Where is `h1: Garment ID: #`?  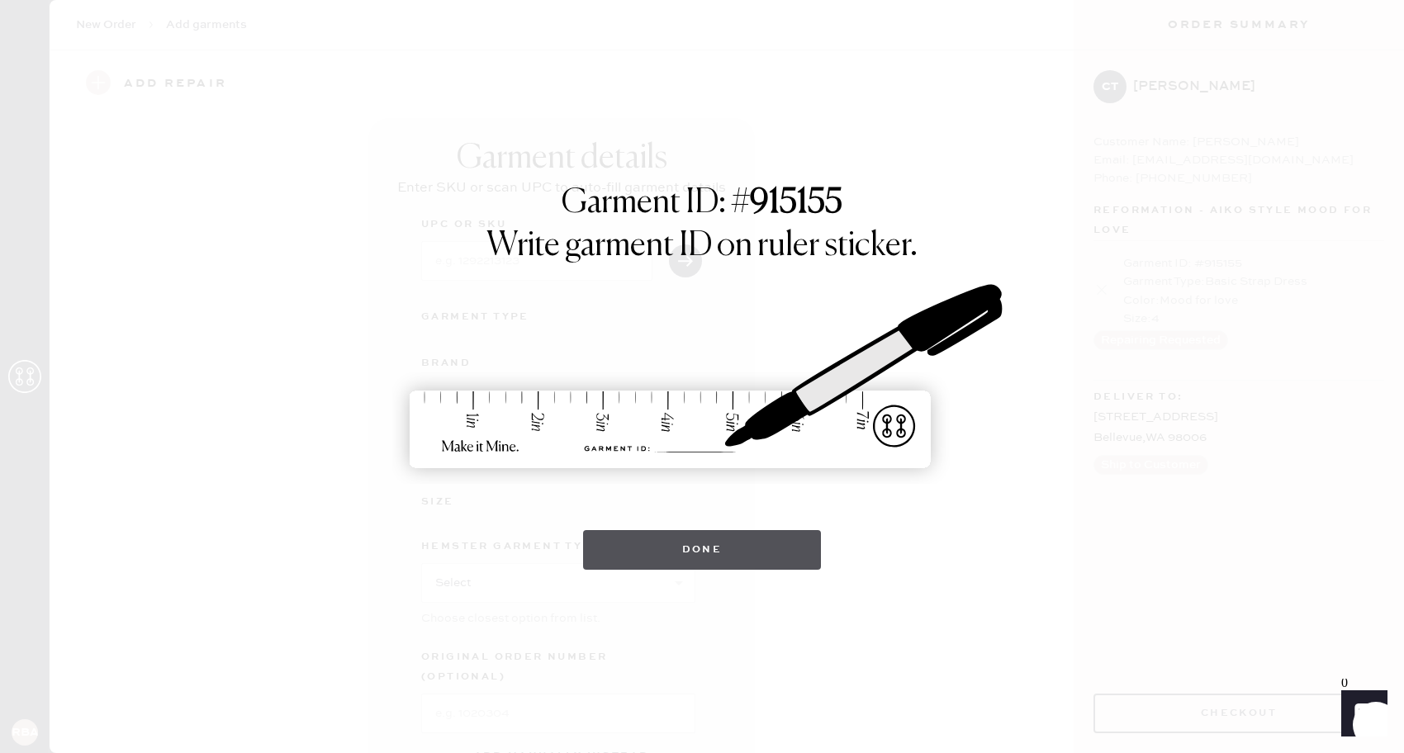 h1: Garment ID: # is located at coordinates (702, 205).